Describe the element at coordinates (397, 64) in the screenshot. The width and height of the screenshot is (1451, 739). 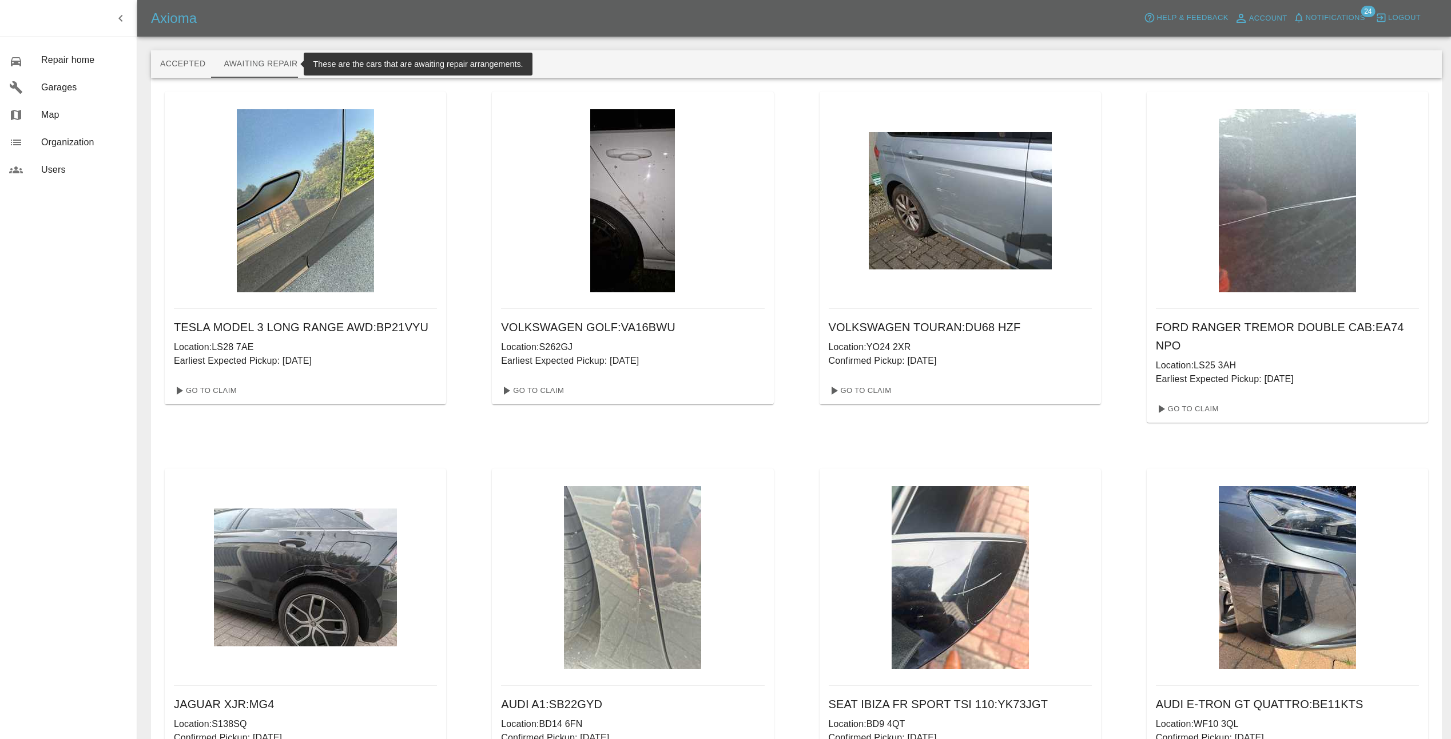
I see `button: Repaired` at that location.